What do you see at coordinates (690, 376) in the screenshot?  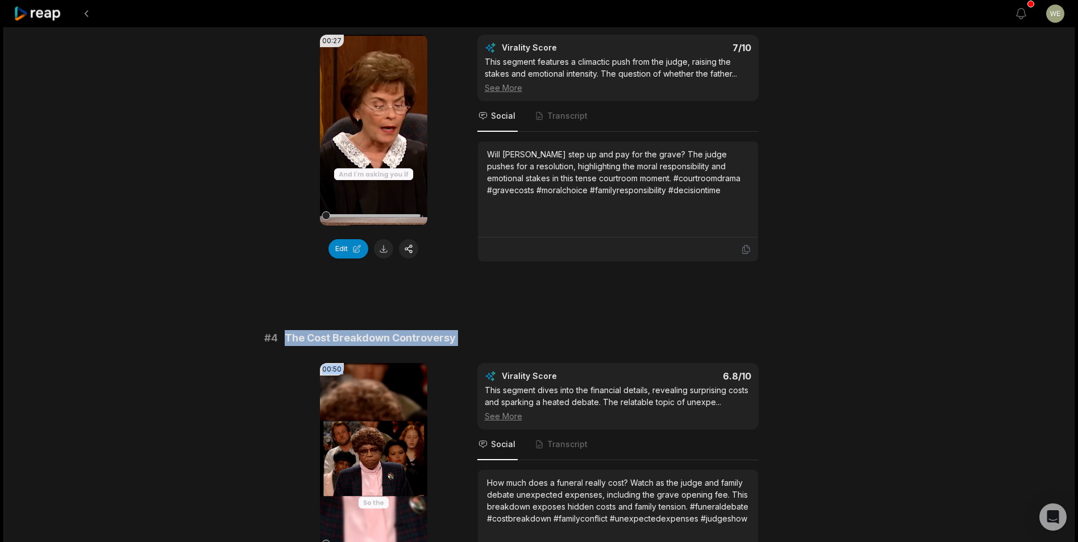 I see `div: 6.8 /10` at bounding box center [690, 376].